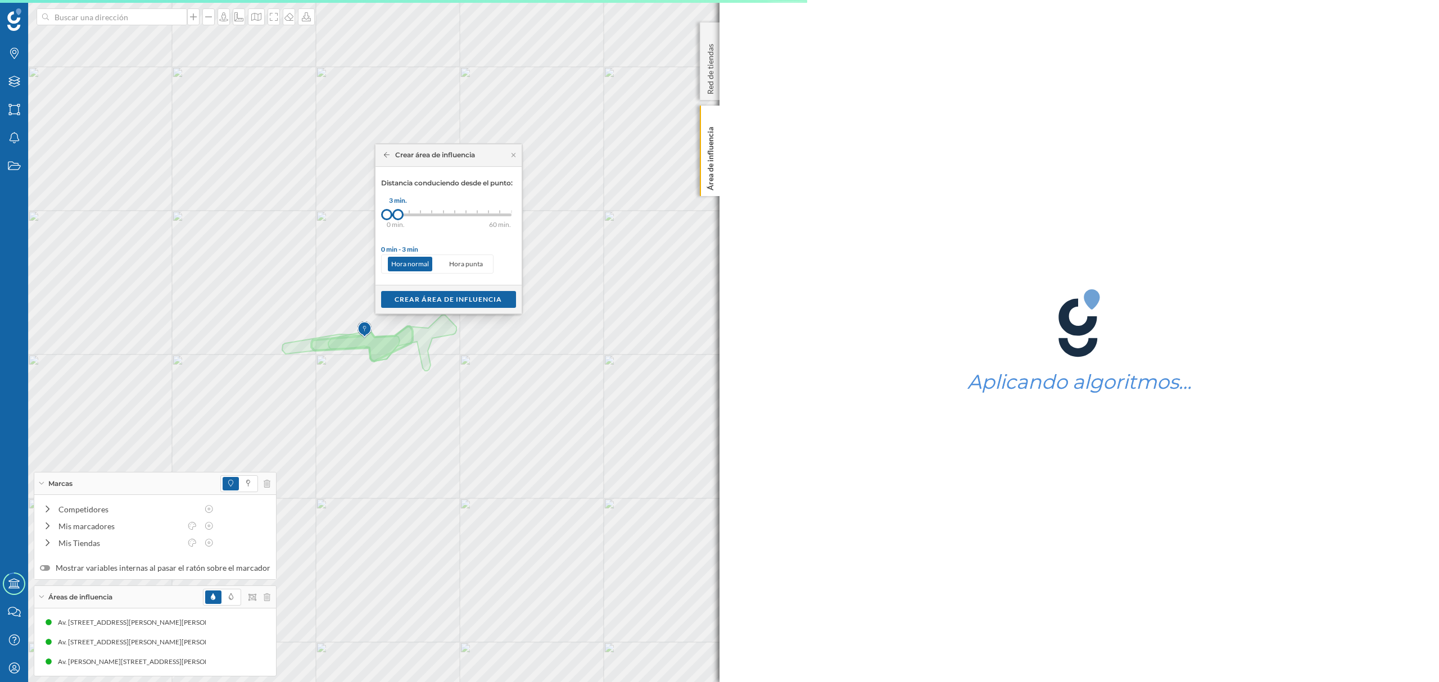  I want to click on span: Marcas, so click(60, 484).